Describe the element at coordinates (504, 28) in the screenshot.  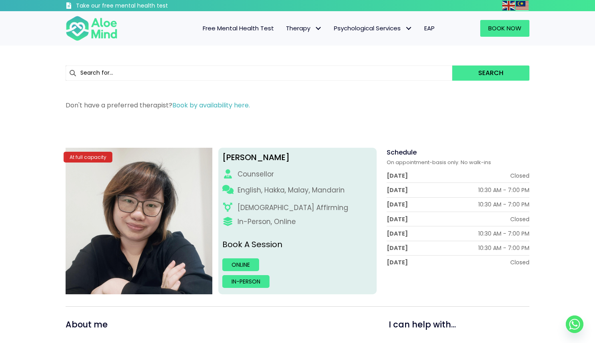
I see `span: Book Now` at that location.